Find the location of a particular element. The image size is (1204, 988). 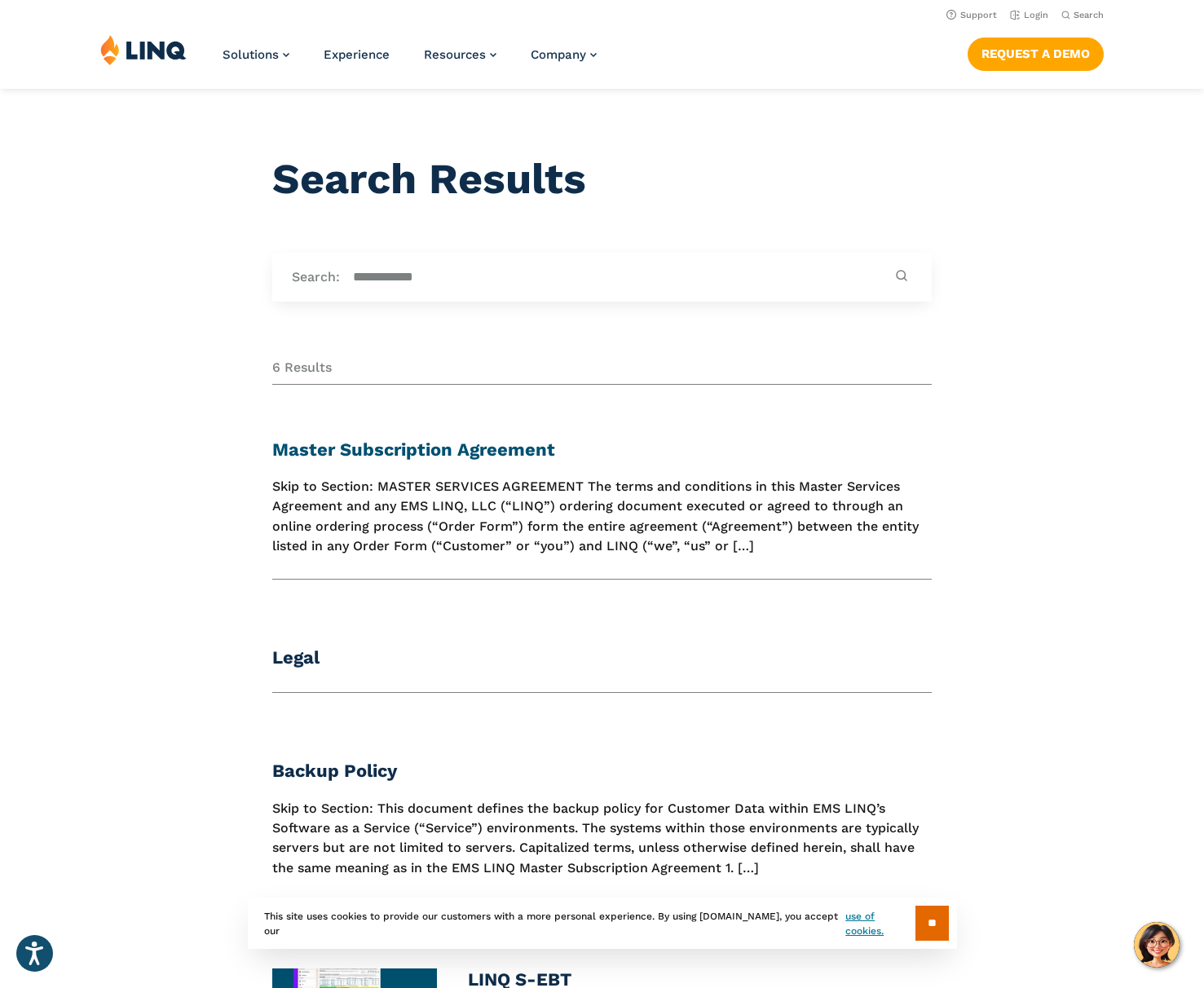

button: Submit Search is located at coordinates (901, 277).